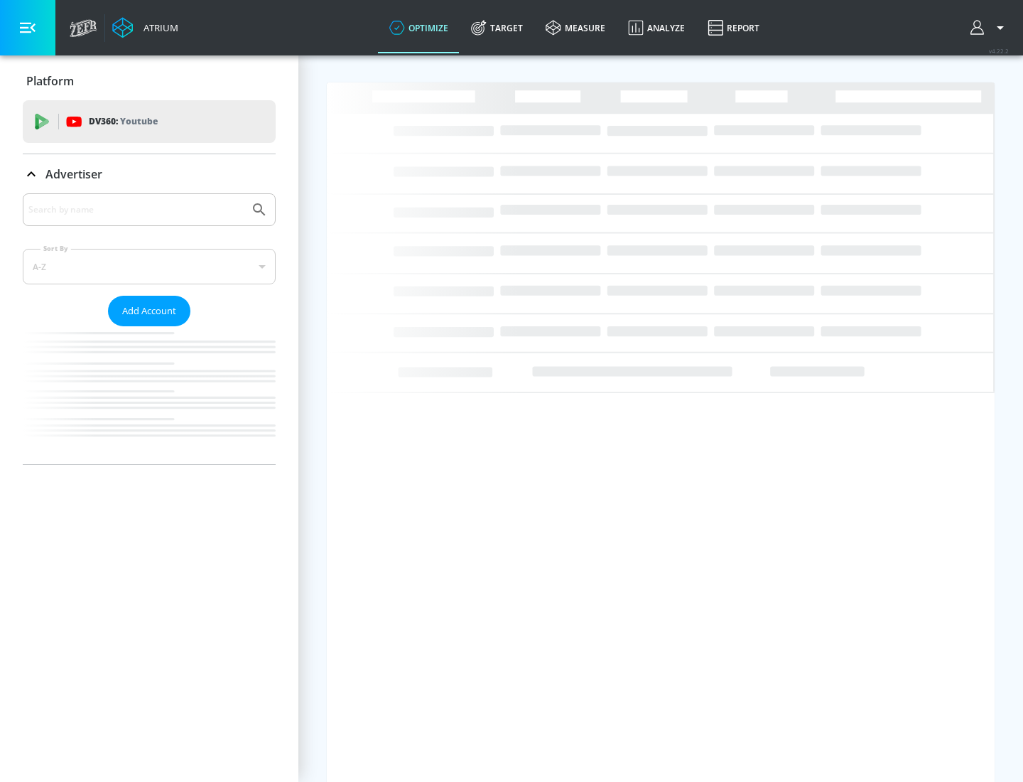 The image size is (1023, 782). Describe the element at coordinates (149, 395) in the screenshot. I see `nav: list of Advertiser` at that location.